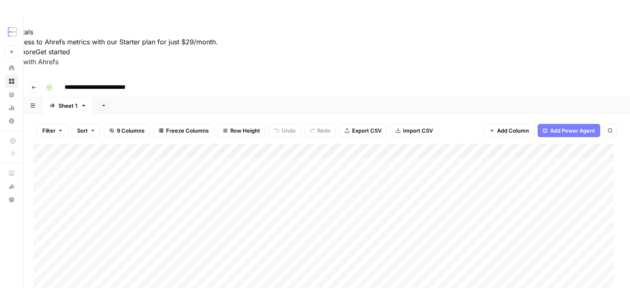 The height and width of the screenshot is (288, 630). What do you see at coordinates (289, 131) in the screenshot?
I see `span: Undo` at bounding box center [289, 131].